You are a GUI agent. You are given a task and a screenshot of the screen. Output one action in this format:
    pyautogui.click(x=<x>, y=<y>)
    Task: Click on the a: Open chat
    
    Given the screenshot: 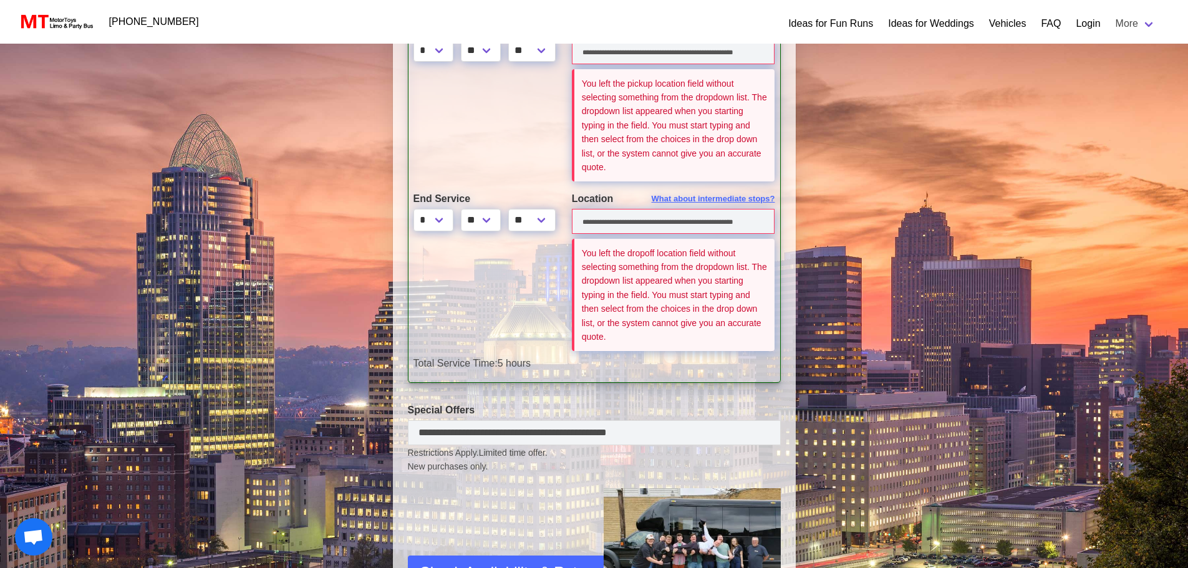 What is the action you would take?
    pyautogui.click(x=34, y=537)
    